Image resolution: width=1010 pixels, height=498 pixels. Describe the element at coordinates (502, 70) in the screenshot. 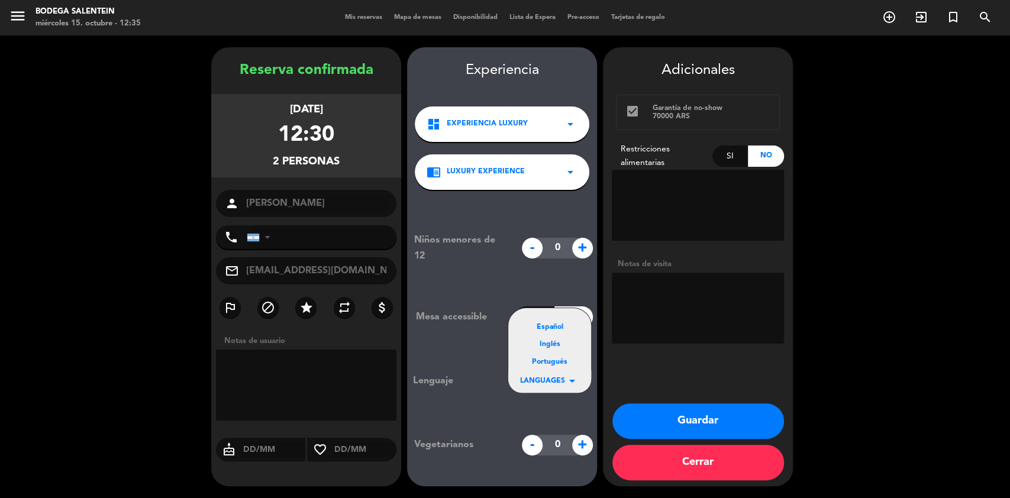

I see `div: Experiencia` at that location.